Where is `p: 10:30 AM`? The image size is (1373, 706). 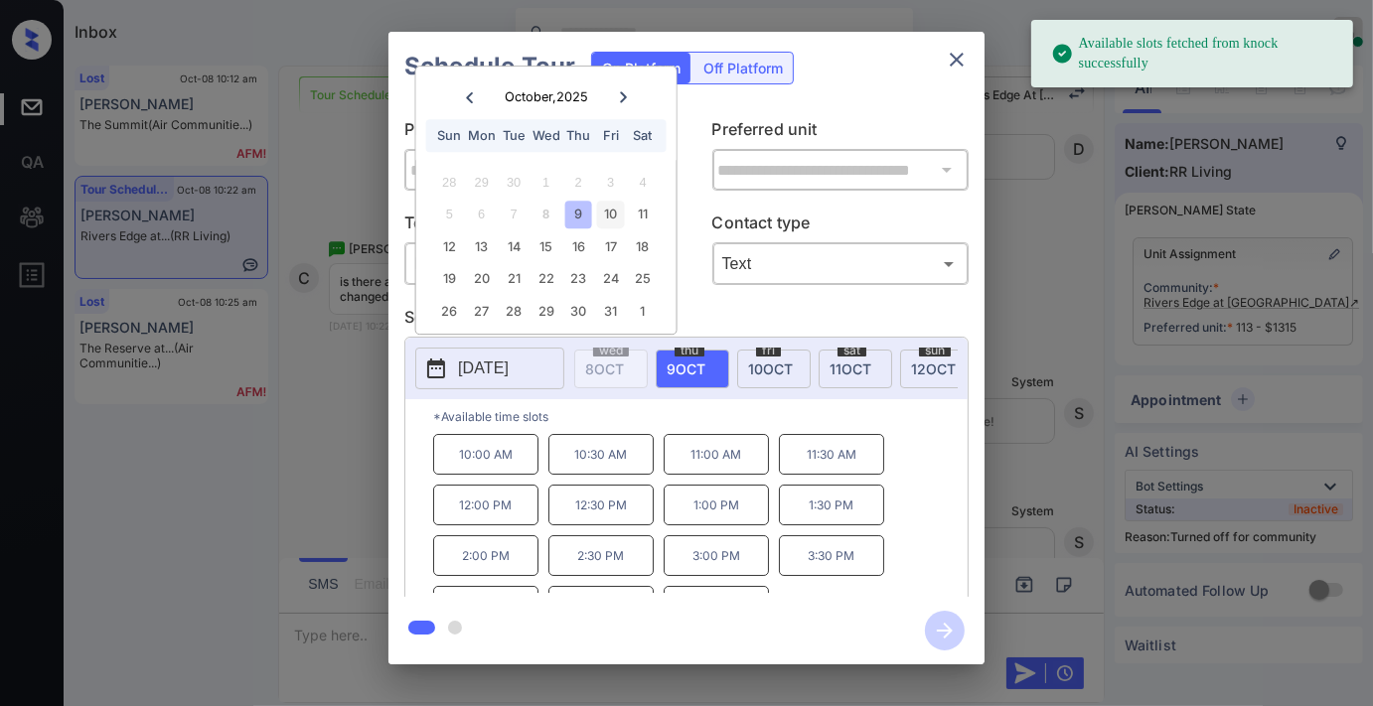
p: 10:30 AM is located at coordinates (601, 454).